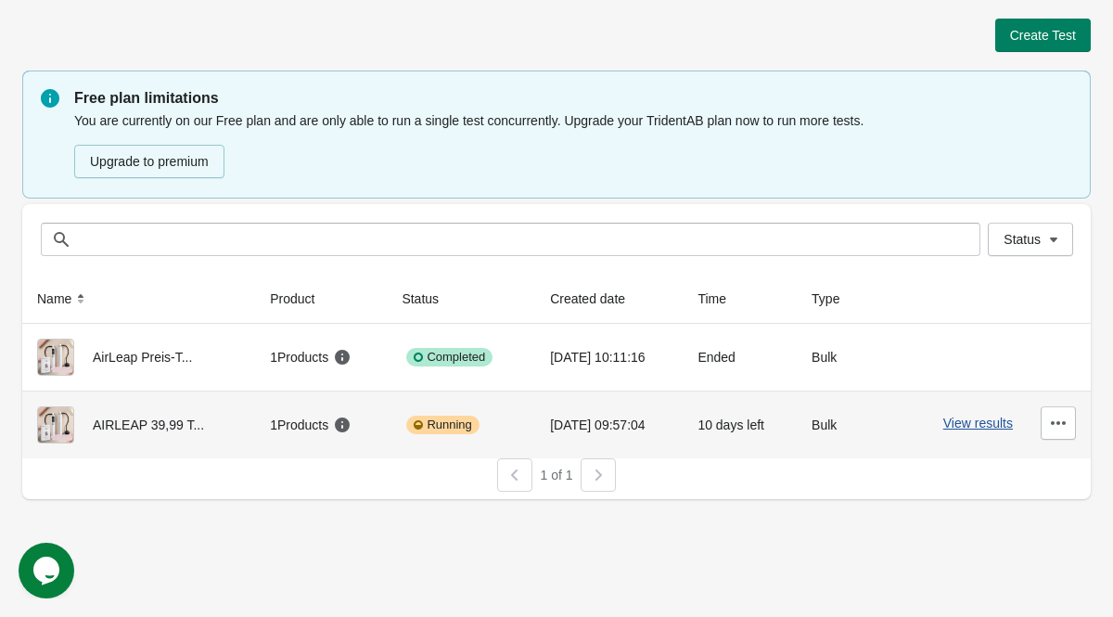  I want to click on div: Running, so click(442, 425).